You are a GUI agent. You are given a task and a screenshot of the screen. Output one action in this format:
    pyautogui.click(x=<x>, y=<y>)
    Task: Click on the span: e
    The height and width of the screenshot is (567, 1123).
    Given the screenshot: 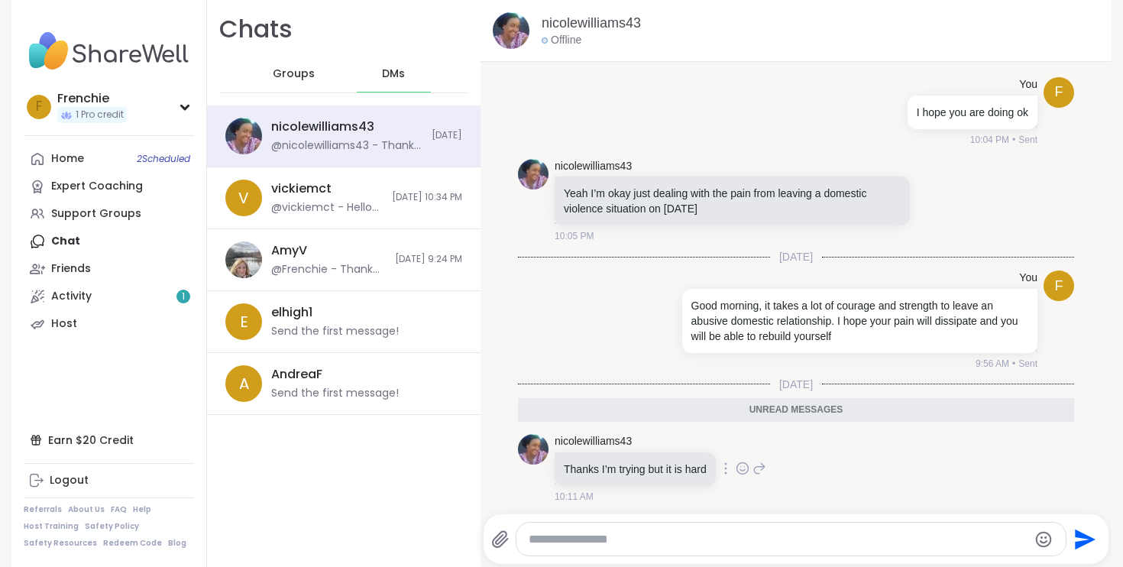 What is the action you would take?
    pyautogui.click(x=244, y=322)
    